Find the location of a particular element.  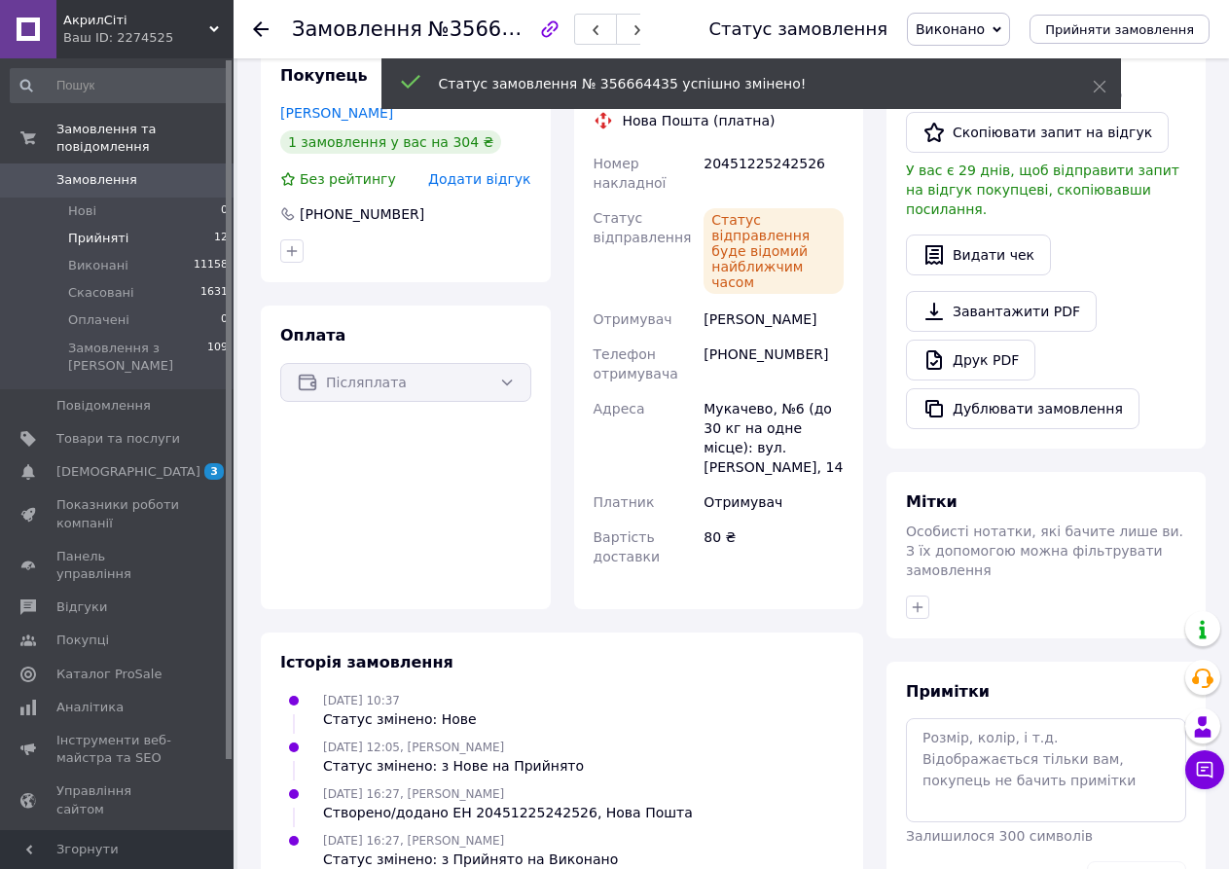

span: Історія замовлення is located at coordinates (367, 662).